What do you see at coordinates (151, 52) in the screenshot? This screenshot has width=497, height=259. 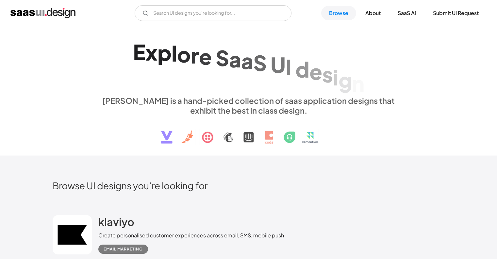 I see `div: x` at bounding box center [151, 52].